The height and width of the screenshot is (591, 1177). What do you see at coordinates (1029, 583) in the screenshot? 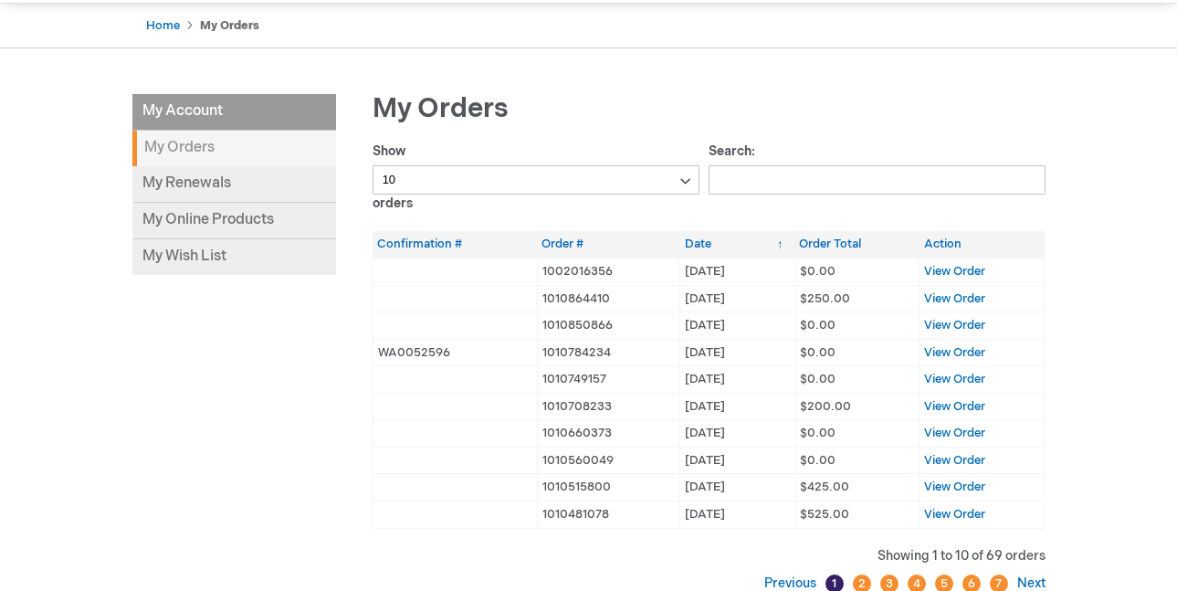
I see `a: Next` at bounding box center [1029, 583].